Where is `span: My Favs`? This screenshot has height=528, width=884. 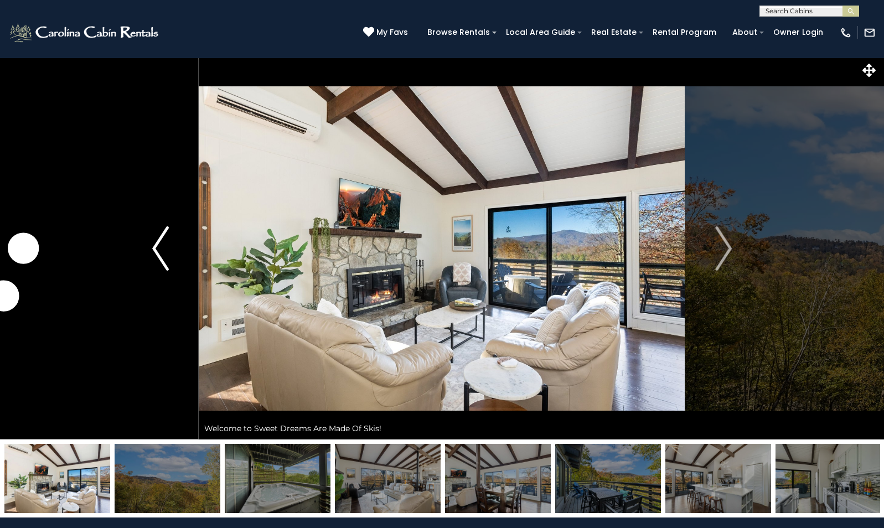 span: My Favs is located at coordinates (392, 32).